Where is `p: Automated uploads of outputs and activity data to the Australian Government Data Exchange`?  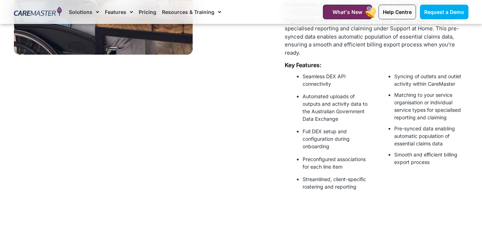 p: Automated uploads of outputs and activity data to the Australian Government Data Exchange is located at coordinates (338, 107).